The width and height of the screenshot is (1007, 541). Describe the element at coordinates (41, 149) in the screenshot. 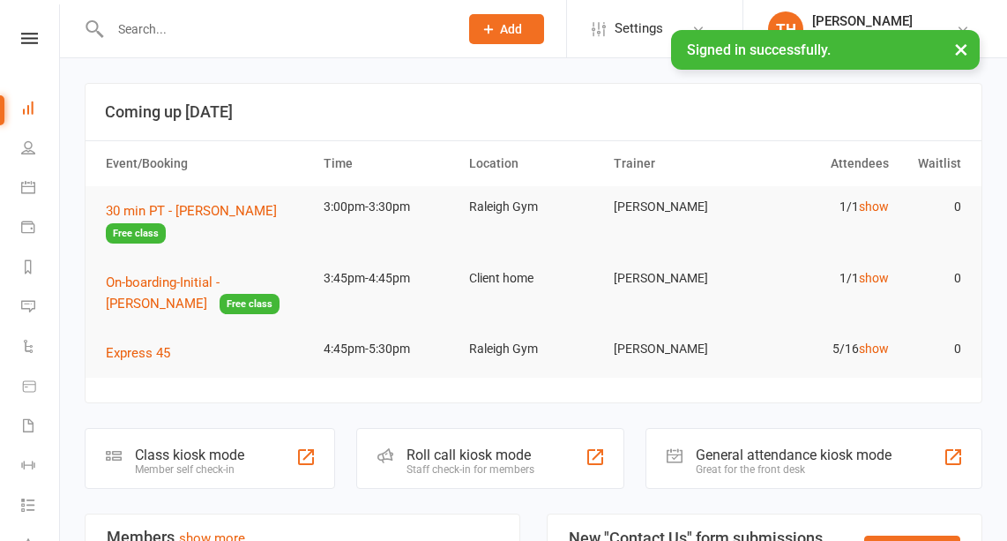

I see `a: People` at that location.